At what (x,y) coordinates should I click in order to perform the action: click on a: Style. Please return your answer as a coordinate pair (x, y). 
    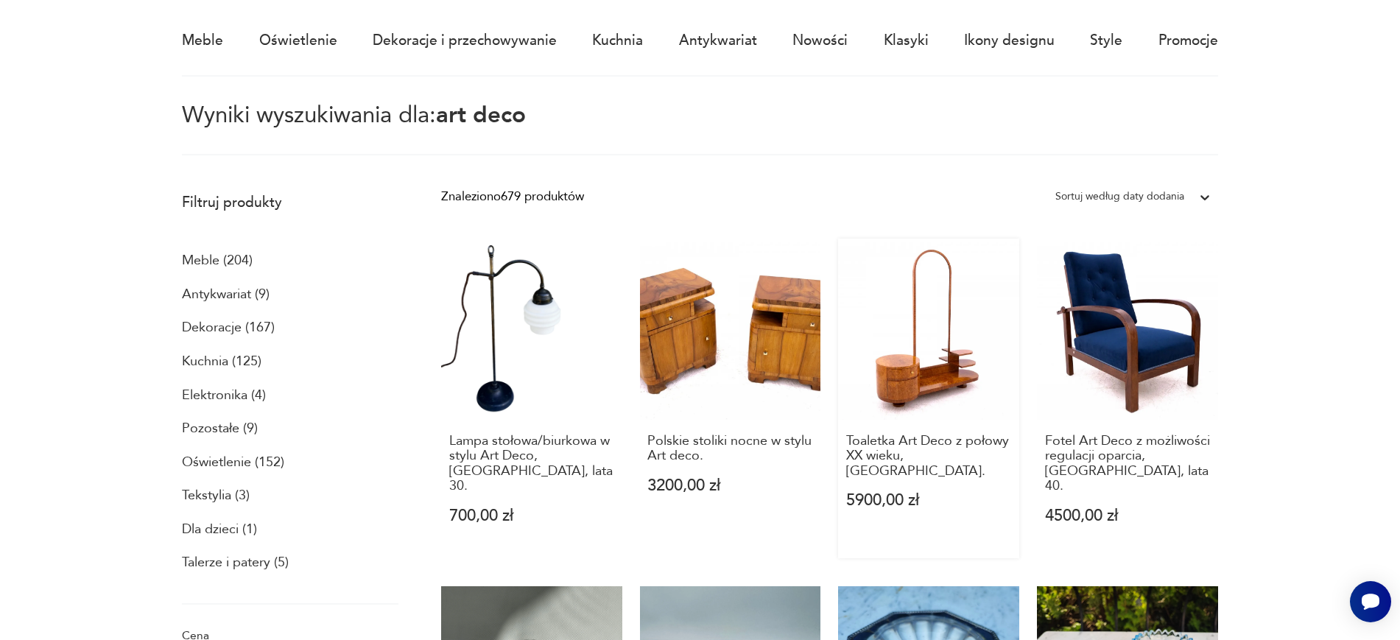
    Looking at the image, I should click on (1106, 40).